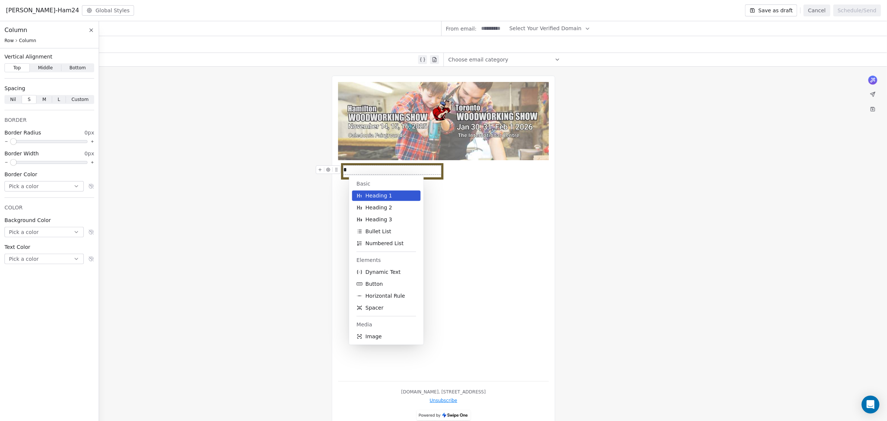 The width and height of the screenshot is (887, 421). What do you see at coordinates (374, 284) in the screenshot?
I see `span: Button` at bounding box center [374, 284].